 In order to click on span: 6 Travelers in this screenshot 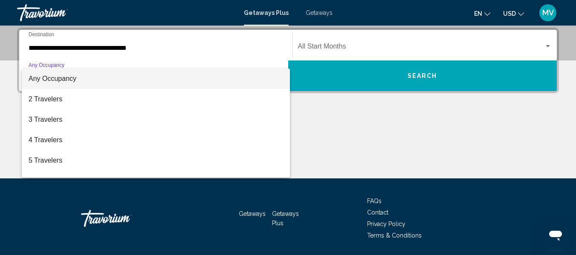, I will do `click(156, 181)`.